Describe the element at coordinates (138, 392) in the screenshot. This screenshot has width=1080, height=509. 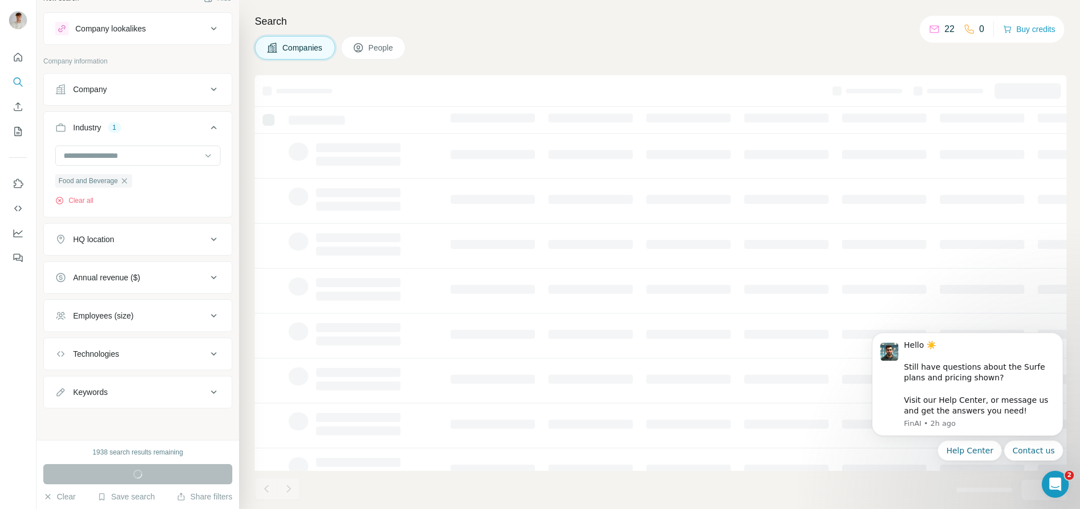
I see `button: Keywords` at that location.